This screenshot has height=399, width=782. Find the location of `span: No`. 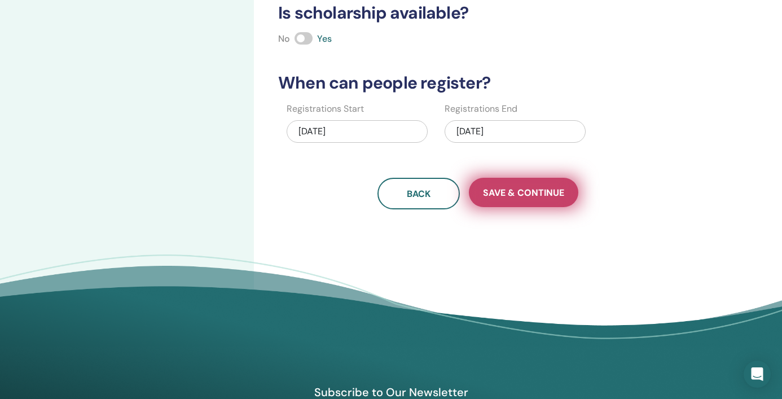

span: No is located at coordinates (284, 38).